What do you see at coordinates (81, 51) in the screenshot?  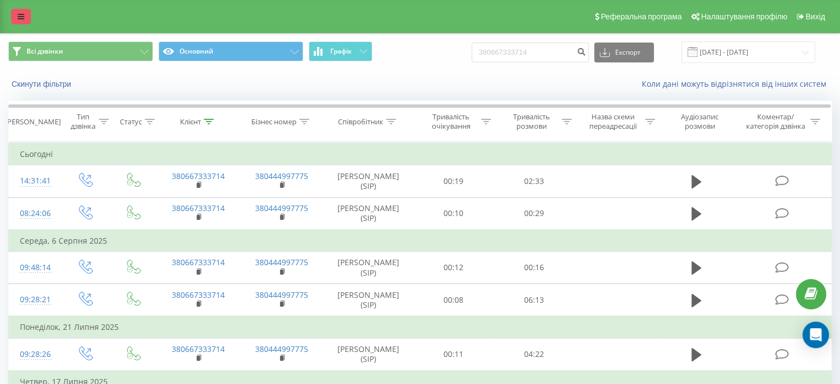 I see `button: Всі дзвінки` at bounding box center [81, 51].